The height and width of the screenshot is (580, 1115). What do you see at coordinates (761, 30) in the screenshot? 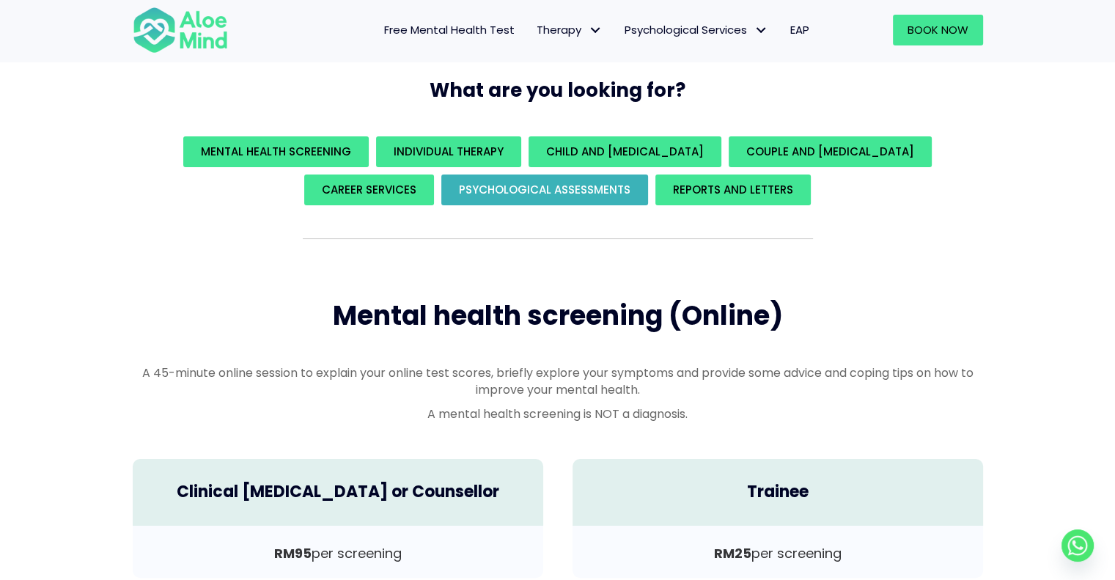
I see `span: Psychological Services: submenu` at bounding box center [761, 30].